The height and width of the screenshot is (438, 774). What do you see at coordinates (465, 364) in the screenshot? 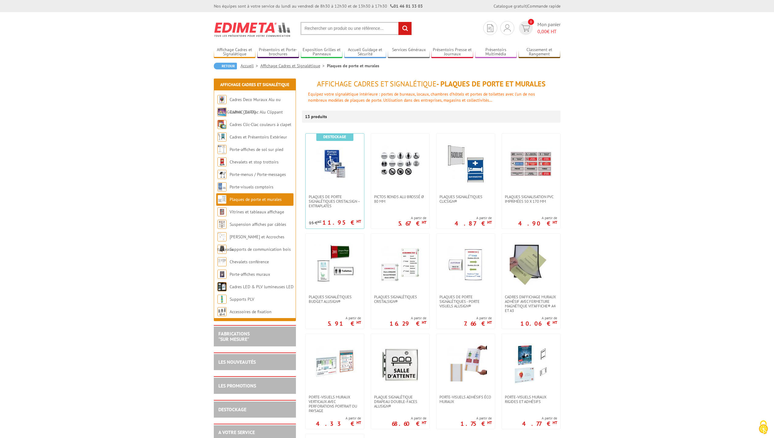
I see `img: Porte-visuels adhésifs éco muraux` at bounding box center [465, 364].